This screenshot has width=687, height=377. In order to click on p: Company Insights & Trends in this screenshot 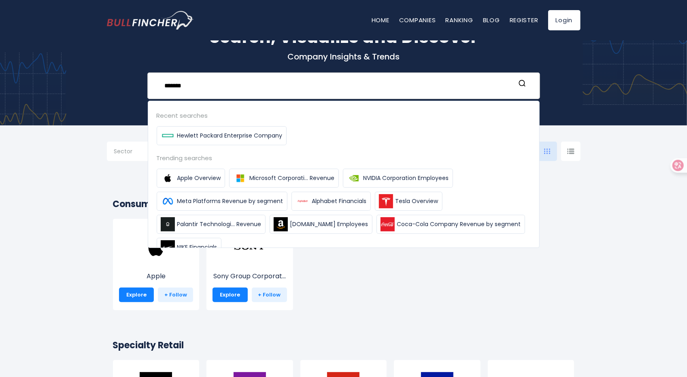, I will do `click(344, 57)`.